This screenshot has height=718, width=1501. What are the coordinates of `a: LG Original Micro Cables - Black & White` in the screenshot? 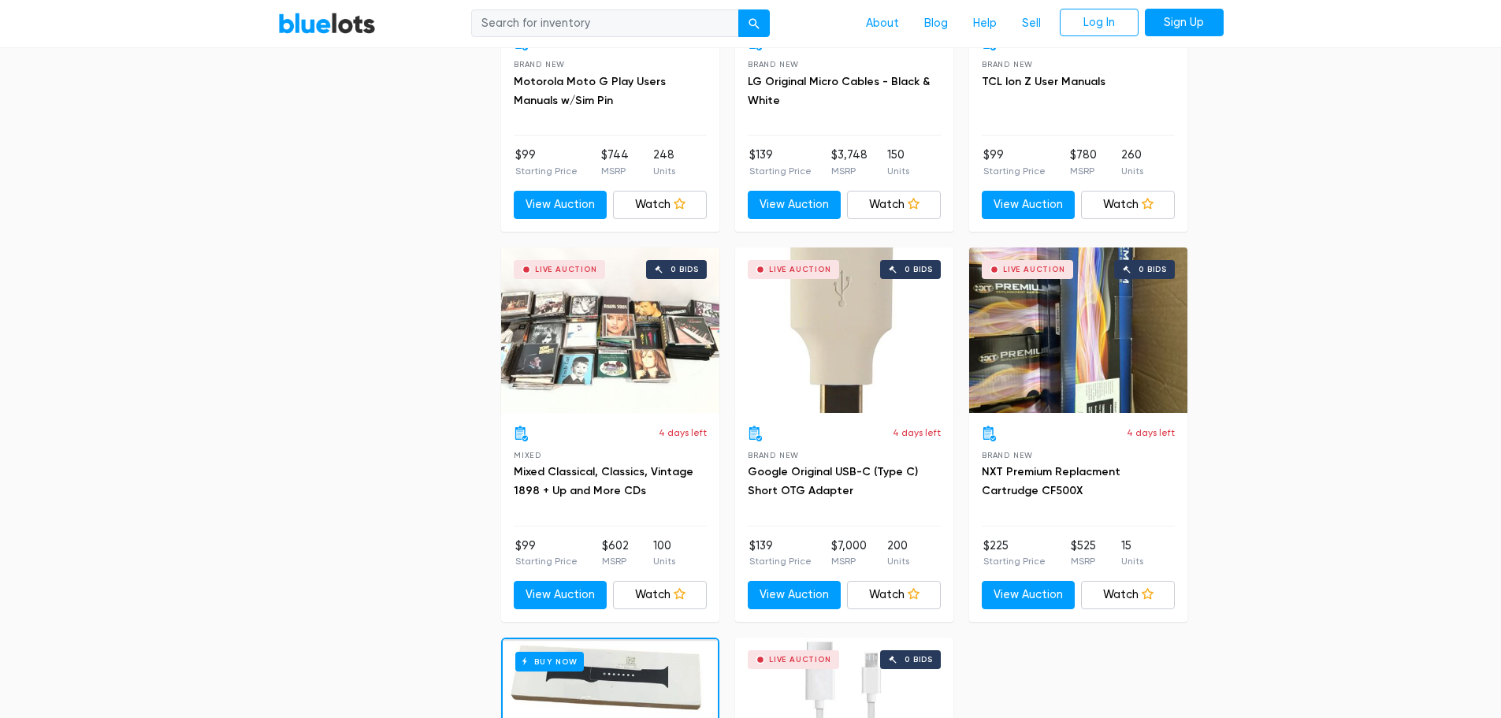 It's located at (839, 91).